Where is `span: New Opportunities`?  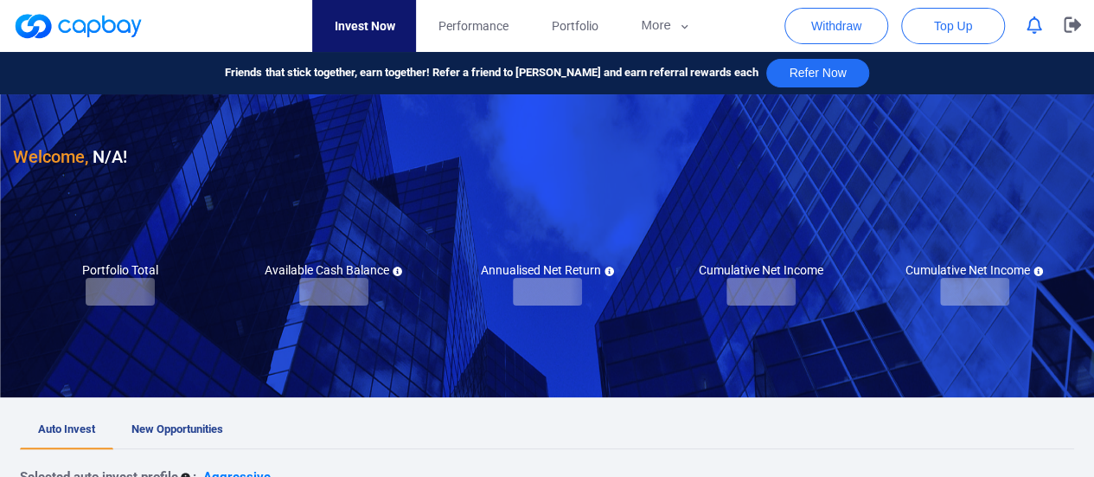
span: New Opportunities is located at coordinates (177, 428).